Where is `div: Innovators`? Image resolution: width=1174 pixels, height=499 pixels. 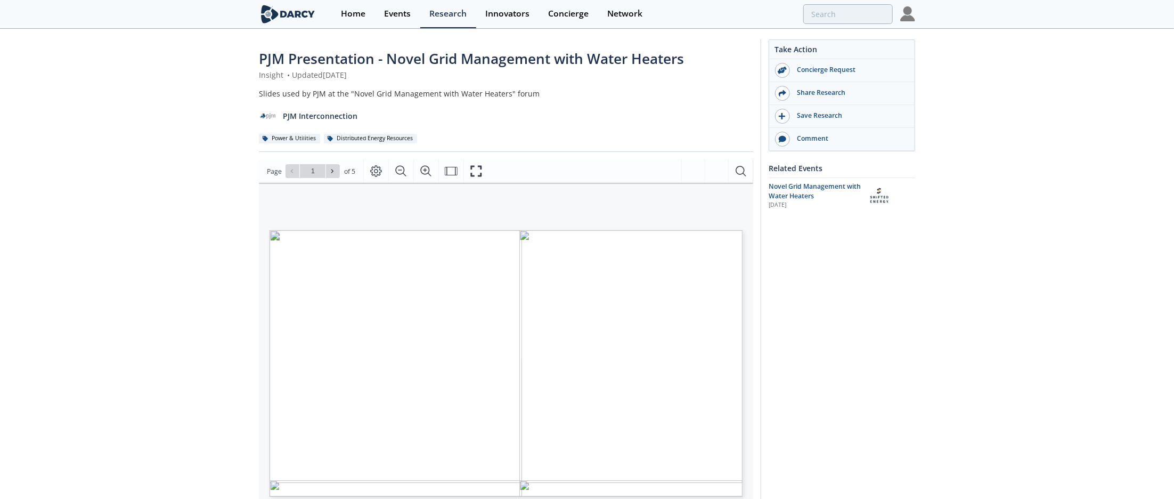
div: Innovators is located at coordinates (507, 14).